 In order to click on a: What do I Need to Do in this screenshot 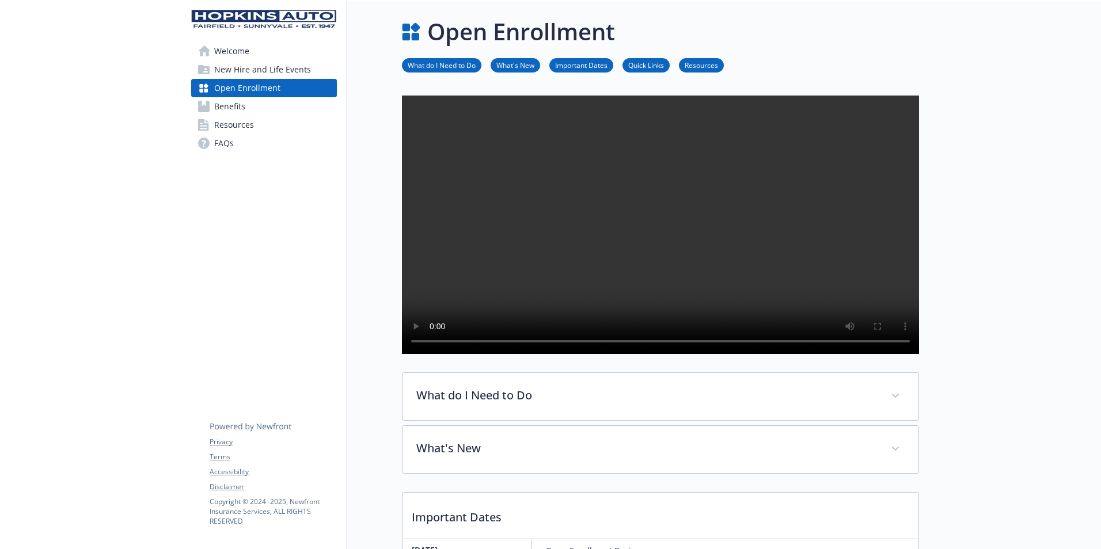, I will do `click(442, 64)`.